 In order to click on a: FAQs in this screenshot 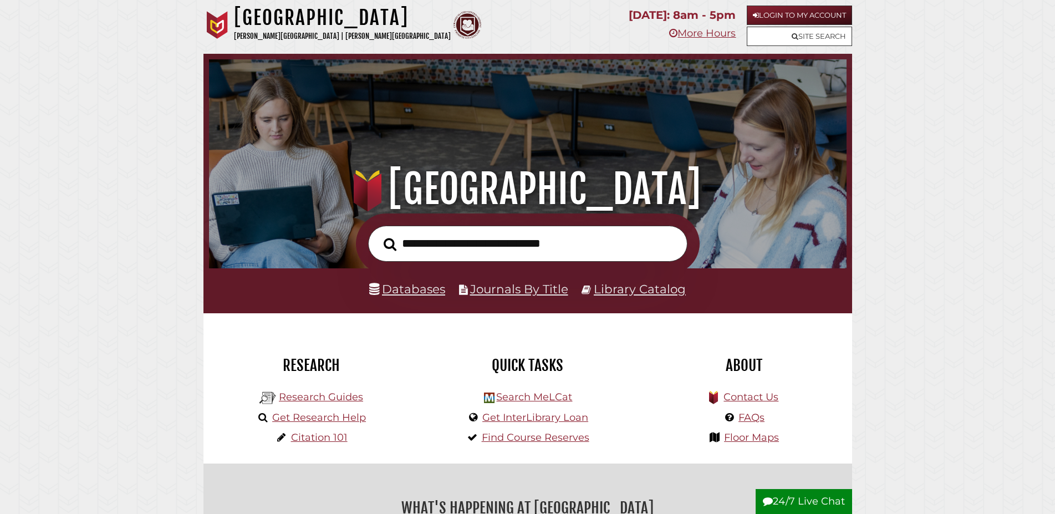, I will do `click(751, 417)`.